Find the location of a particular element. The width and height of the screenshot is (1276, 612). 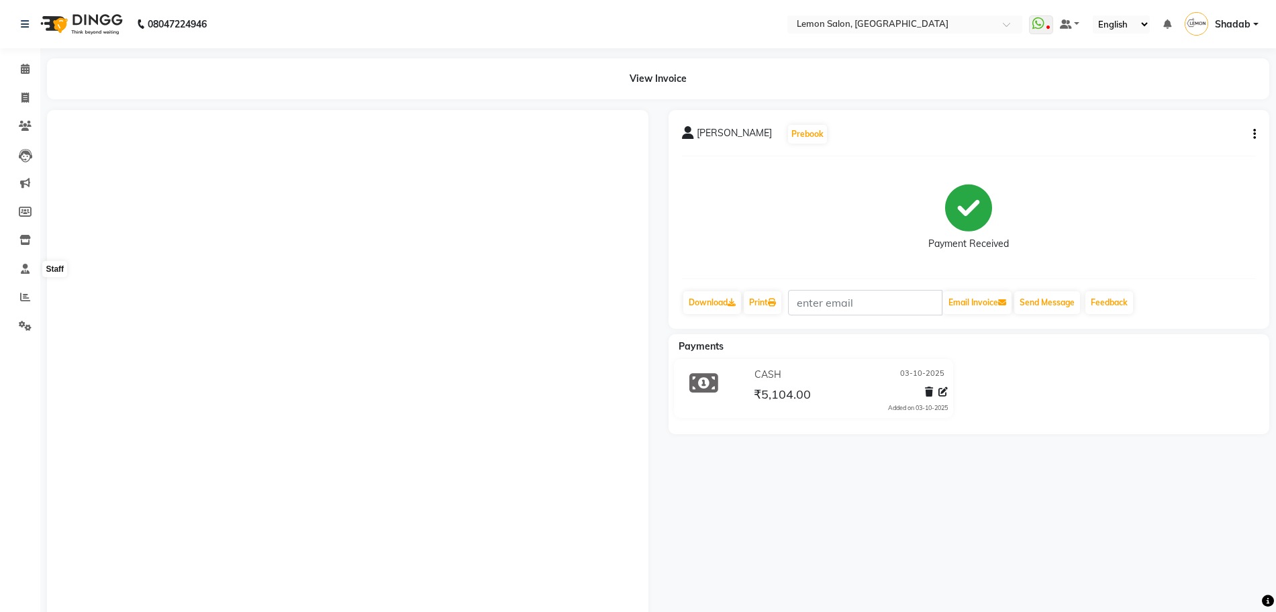

span: Payments is located at coordinates (701, 346).